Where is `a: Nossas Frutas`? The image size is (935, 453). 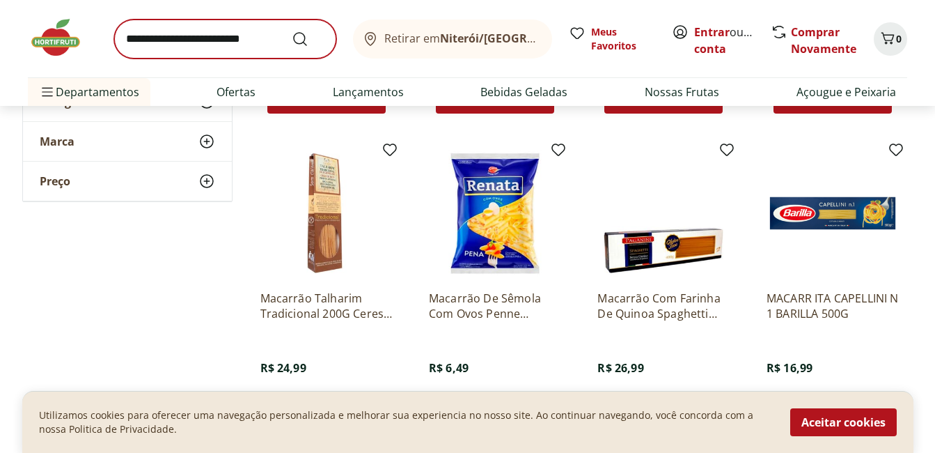 a: Nossas Frutas is located at coordinates (682, 92).